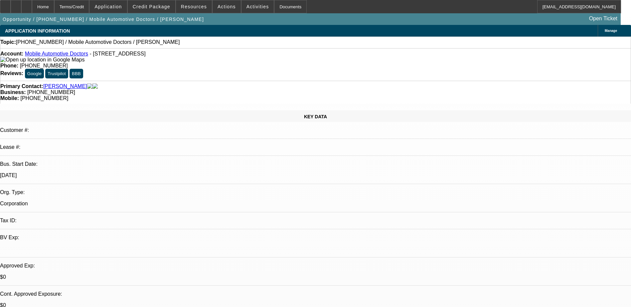 This screenshot has height=307, width=631. Describe the element at coordinates (151, 7) in the screenshot. I see `button: Credit Package` at that location.